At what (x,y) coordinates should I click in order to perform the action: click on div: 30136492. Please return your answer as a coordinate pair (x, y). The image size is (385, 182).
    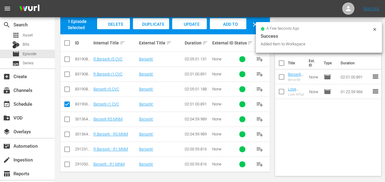
    Looking at the image, I should click on (83, 134).